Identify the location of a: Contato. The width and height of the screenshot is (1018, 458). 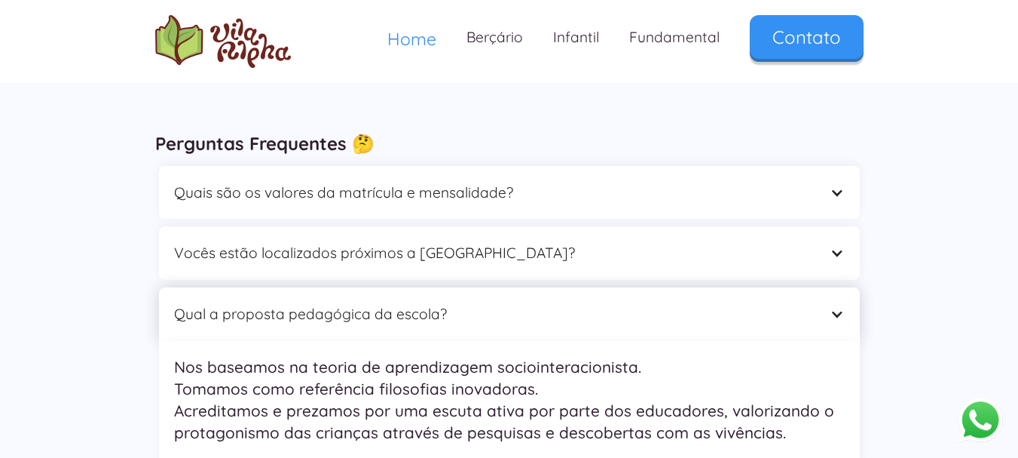
(807, 37).